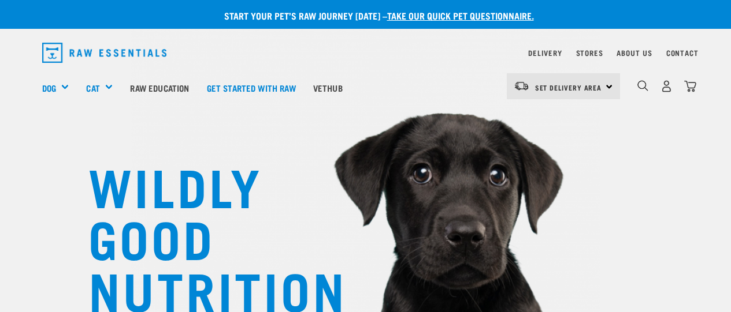  Describe the element at coordinates (682, 53) in the screenshot. I see `a: Contact` at that location.